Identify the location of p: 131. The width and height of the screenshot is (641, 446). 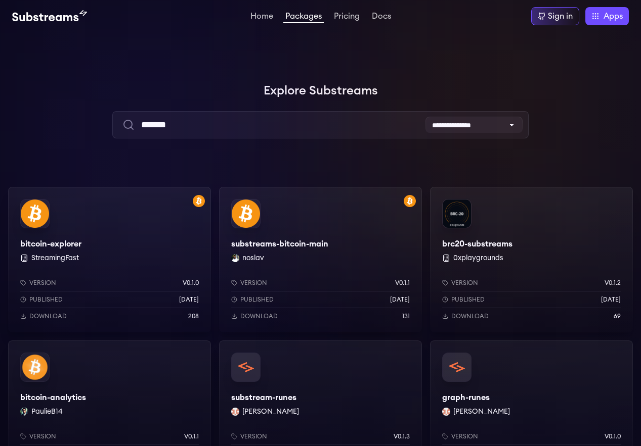
(405, 316).